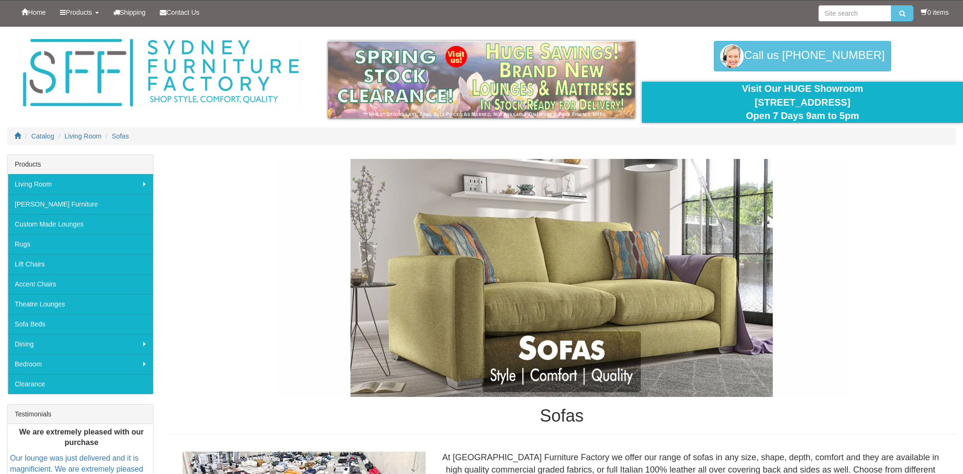  What do you see at coordinates (179, 12) in the screenshot?
I see `a: Contact Us` at bounding box center [179, 12].